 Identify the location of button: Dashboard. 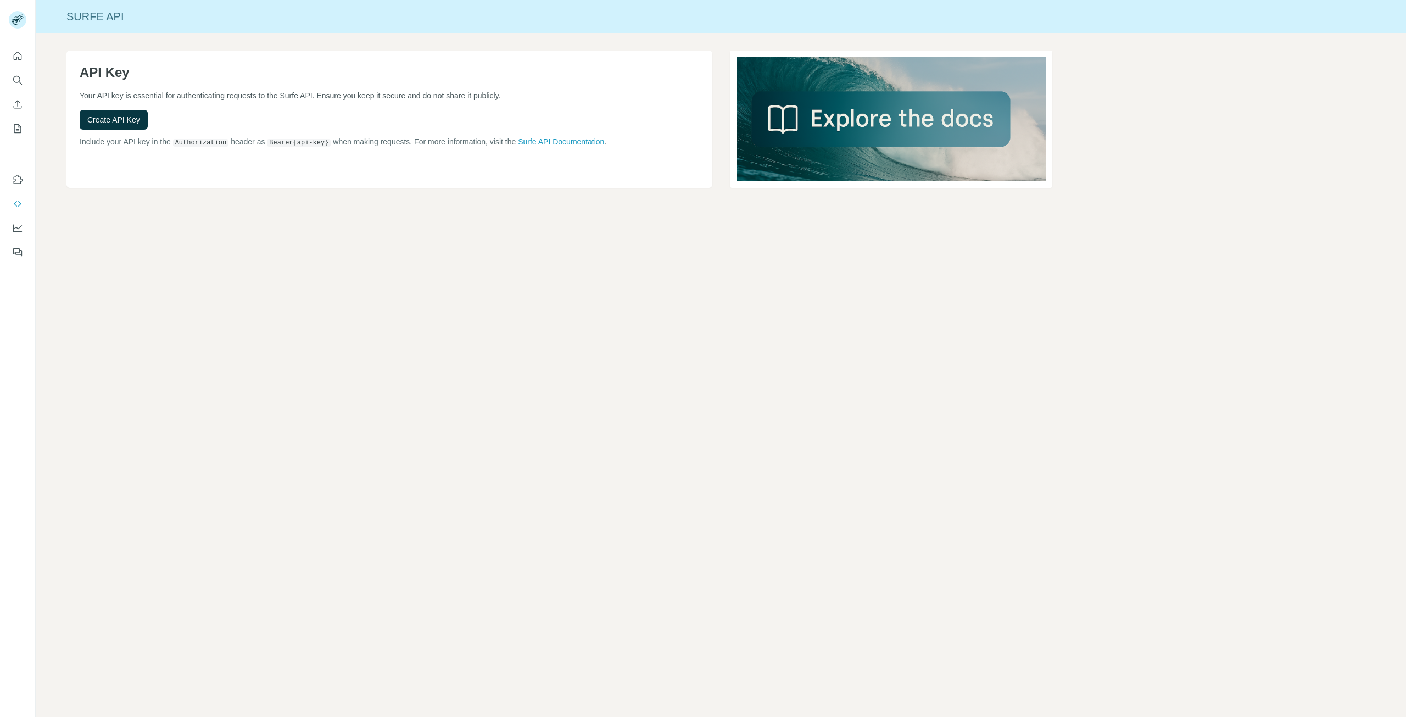
(18, 228).